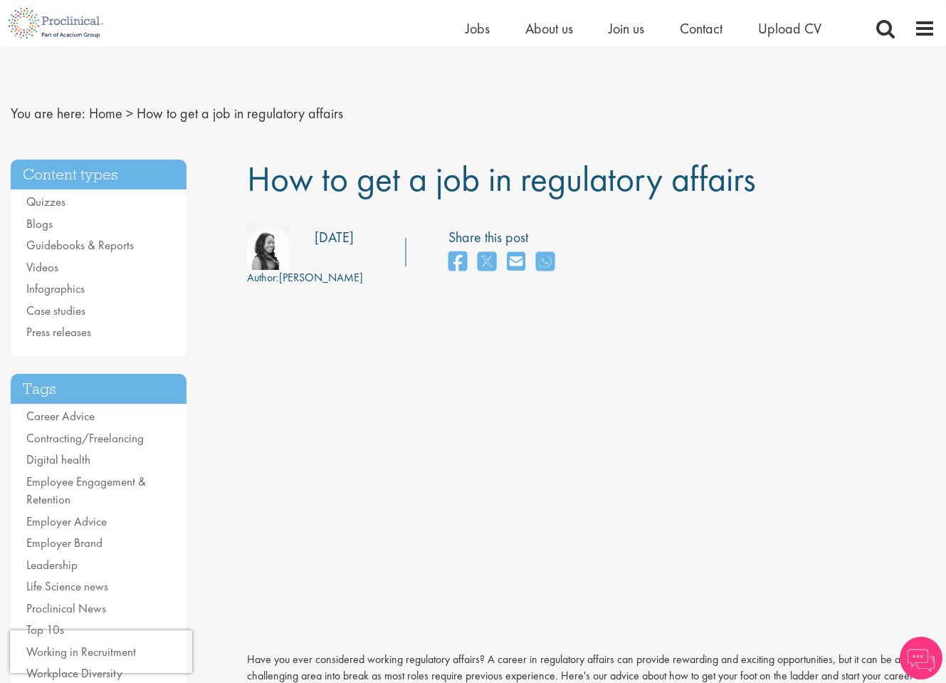 This screenshot has height=683, width=946. Describe the element at coordinates (98, 174) in the screenshot. I see `h3: Content types` at that location.